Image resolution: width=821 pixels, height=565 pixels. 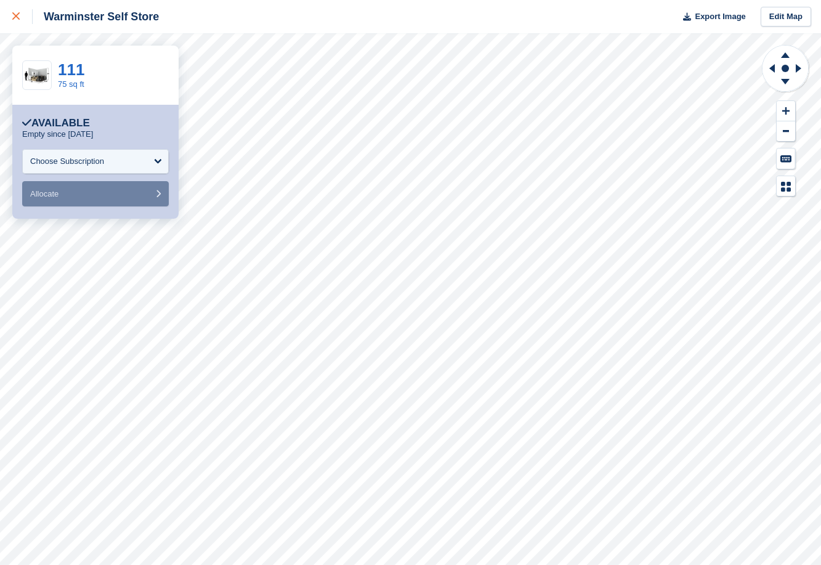 What do you see at coordinates (95, 193) in the screenshot?
I see `button: Allocate` at bounding box center [95, 193].